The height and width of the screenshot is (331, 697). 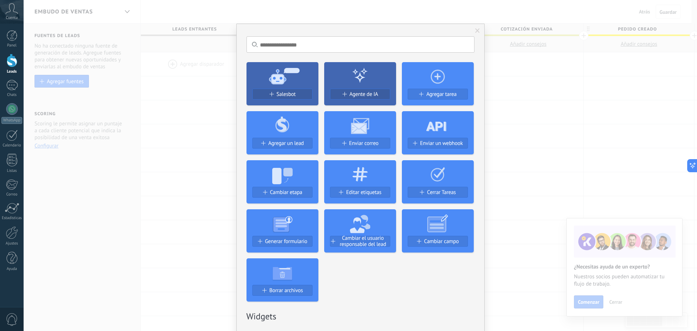 What do you see at coordinates (283, 143) in the screenshot?
I see `button: Agregar un lead` at bounding box center [283, 143].